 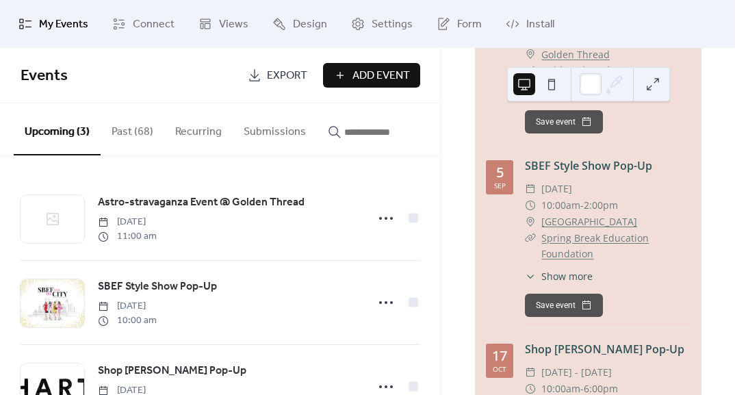 I want to click on button: Submissions, so click(x=274, y=129).